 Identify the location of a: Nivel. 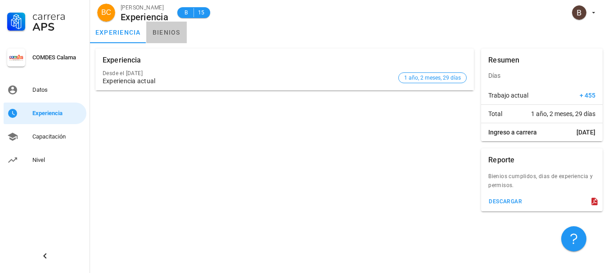
(45, 160).